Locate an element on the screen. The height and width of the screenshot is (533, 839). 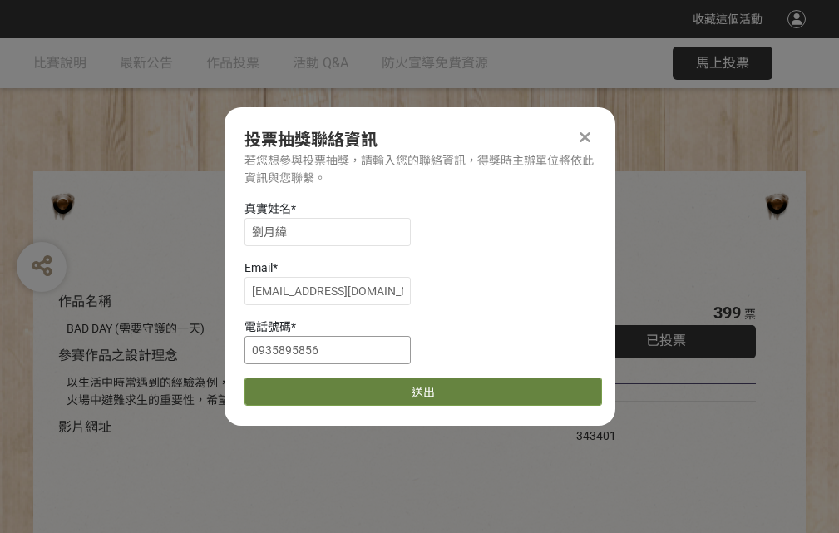
div: 投票抽獎聯絡資訊 is located at coordinates (420, 140).